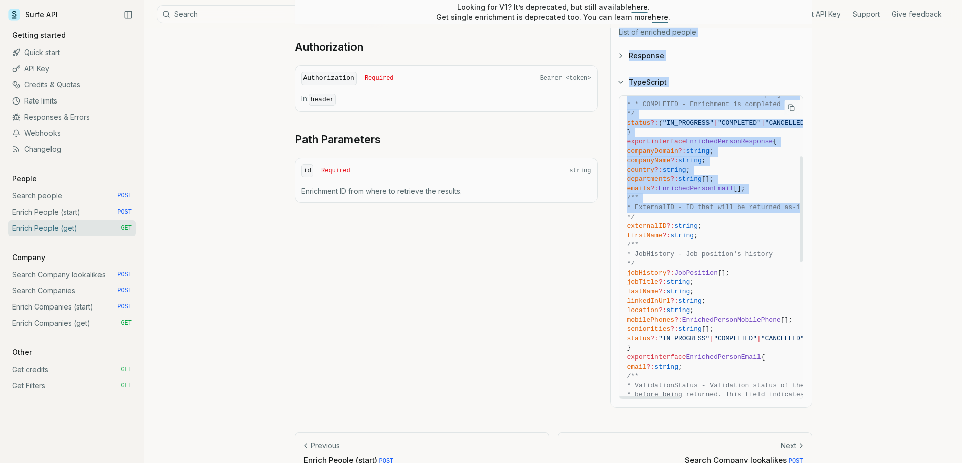  What do you see at coordinates (329, 78) in the screenshot?
I see `code: Authorization` at bounding box center [329, 78].